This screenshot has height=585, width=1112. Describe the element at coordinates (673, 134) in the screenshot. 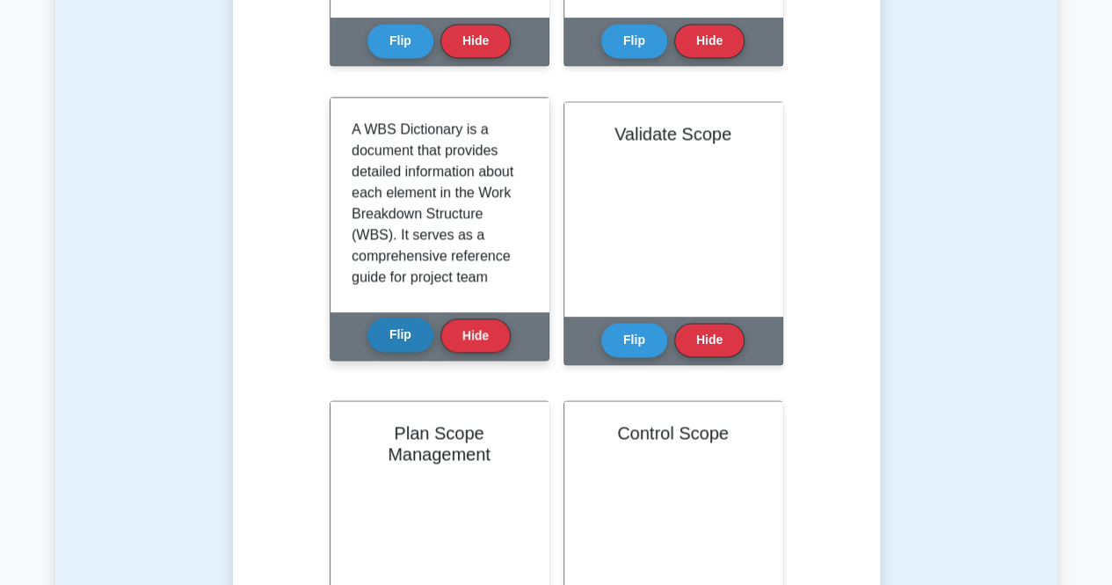

I see `h2: Validate Scope` at that location.